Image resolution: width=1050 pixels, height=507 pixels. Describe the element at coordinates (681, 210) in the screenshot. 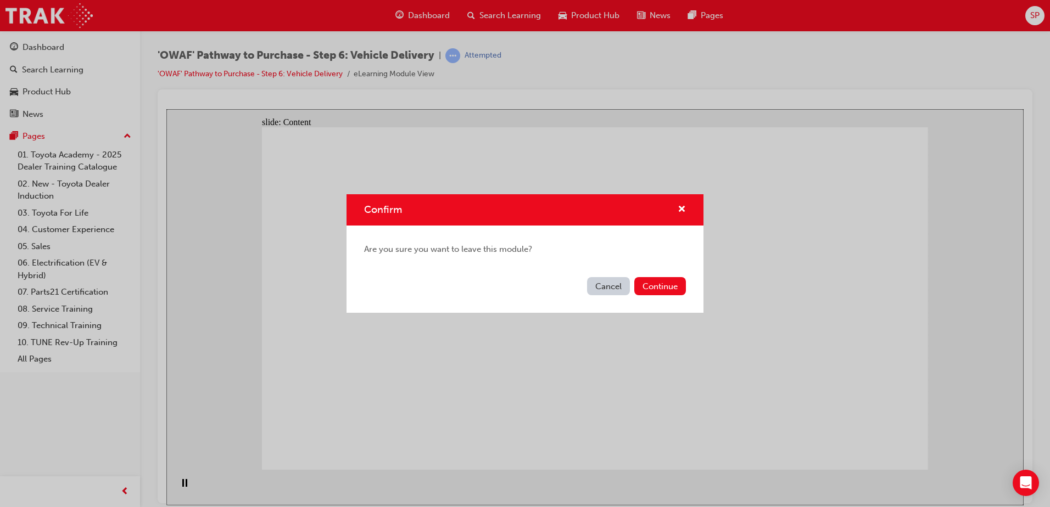

I see `button: cross-icon` at that location.